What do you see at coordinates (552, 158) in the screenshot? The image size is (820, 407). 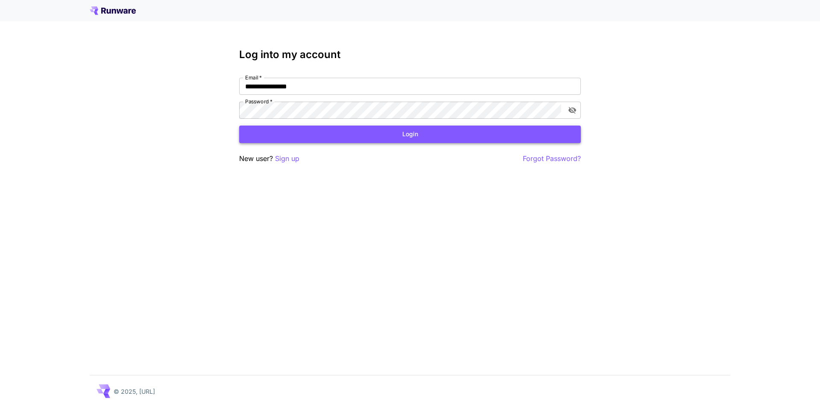 I see `button: Forgot Password?` at bounding box center [552, 158].